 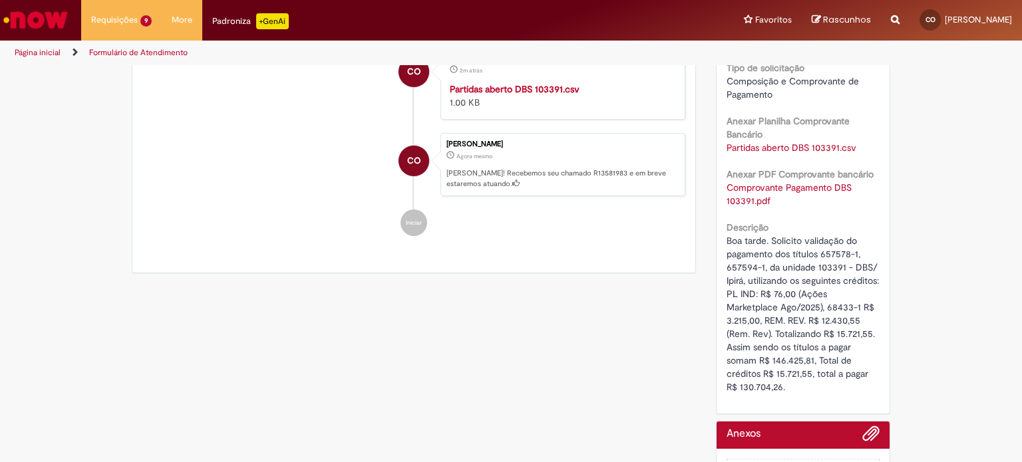 What do you see at coordinates (250, 21) in the screenshot?
I see `div: Padroniza` at bounding box center [250, 21].